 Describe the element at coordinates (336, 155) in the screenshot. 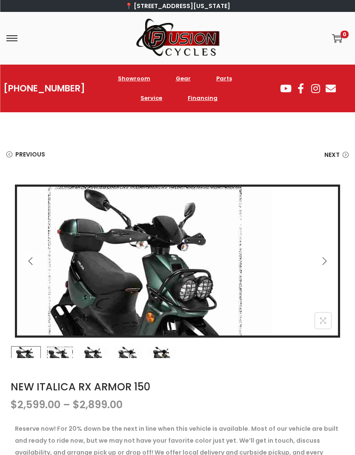

I see `a: Next` at that location.